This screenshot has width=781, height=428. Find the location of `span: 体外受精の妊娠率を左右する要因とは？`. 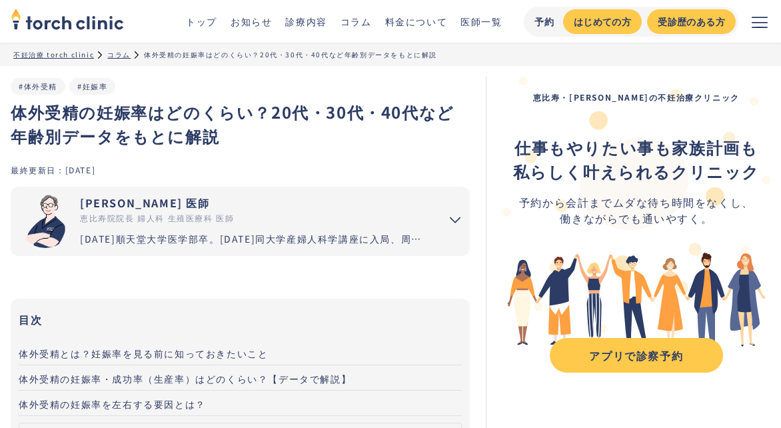

span: 体外受精の妊娠率を左右する要因とは？ is located at coordinates (112, 404).